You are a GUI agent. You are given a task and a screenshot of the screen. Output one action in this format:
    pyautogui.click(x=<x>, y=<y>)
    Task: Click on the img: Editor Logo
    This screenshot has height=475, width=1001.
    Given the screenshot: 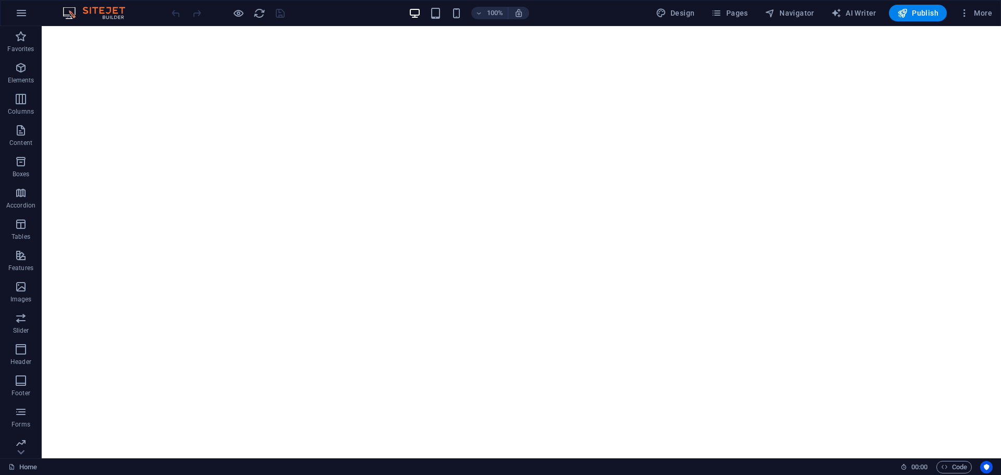 What is the action you would take?
    pyautogui.click(x=99, y=13)
    